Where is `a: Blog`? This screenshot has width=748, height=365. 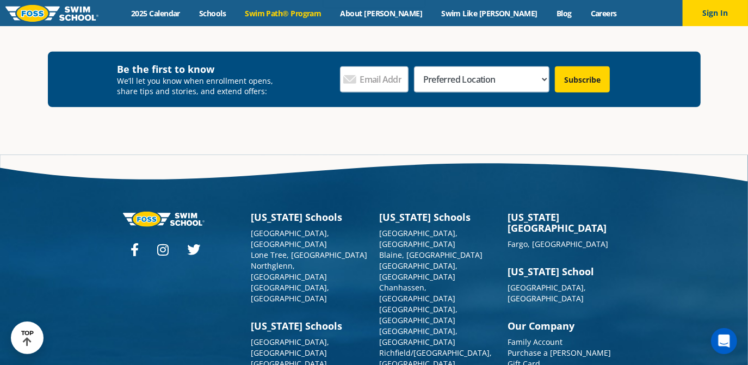
a: Blog is located at coordinates (564, 13).